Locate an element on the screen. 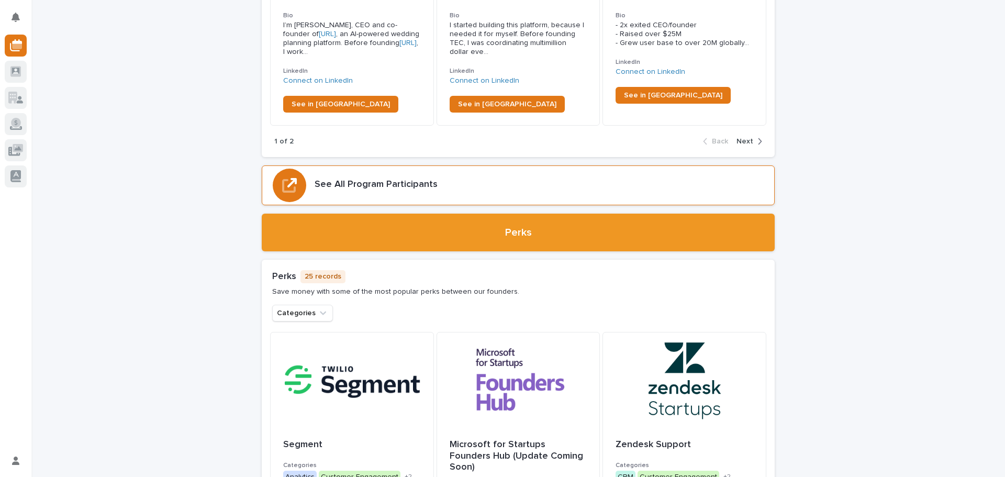  button: Categories is located at coordinates (303, 313).